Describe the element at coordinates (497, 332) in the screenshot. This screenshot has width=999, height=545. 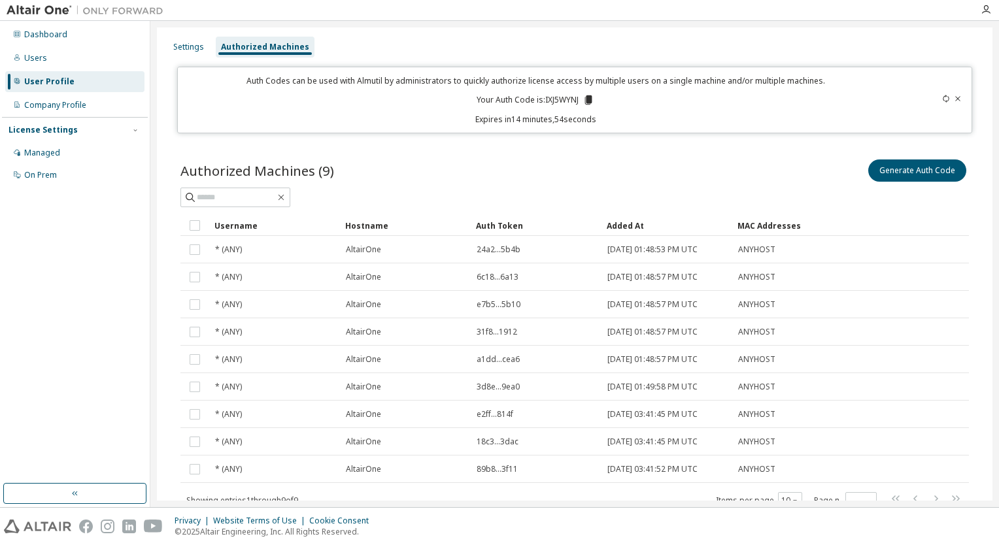
I see `span: 31f8...1912` at that location.